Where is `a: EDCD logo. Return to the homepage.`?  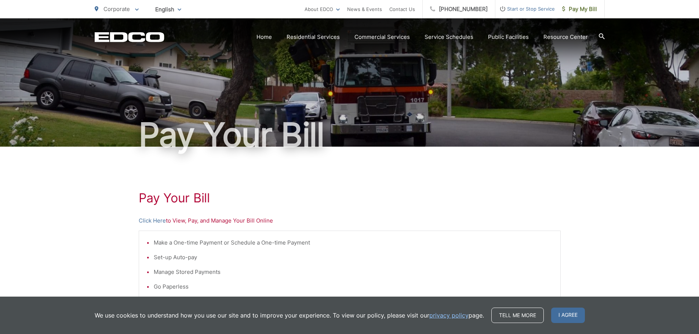 a: EDCD logo. Return to the homepage. is located at coordinates (130, 37).